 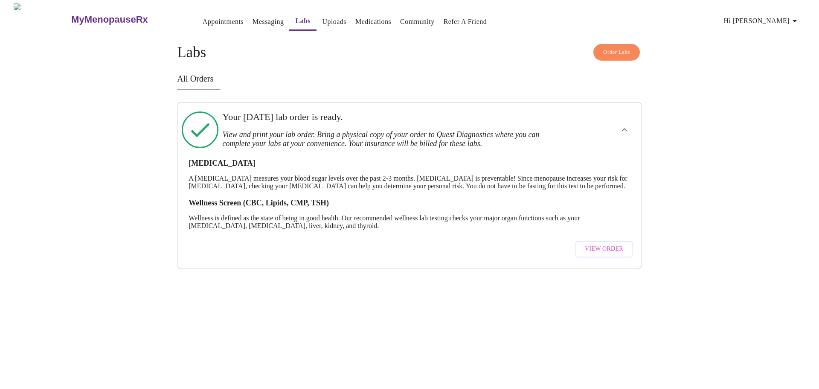 I want to click on h3: Wellness Screen (CBC, Lipids, CMP, TSH), so click(x=410, y=203).